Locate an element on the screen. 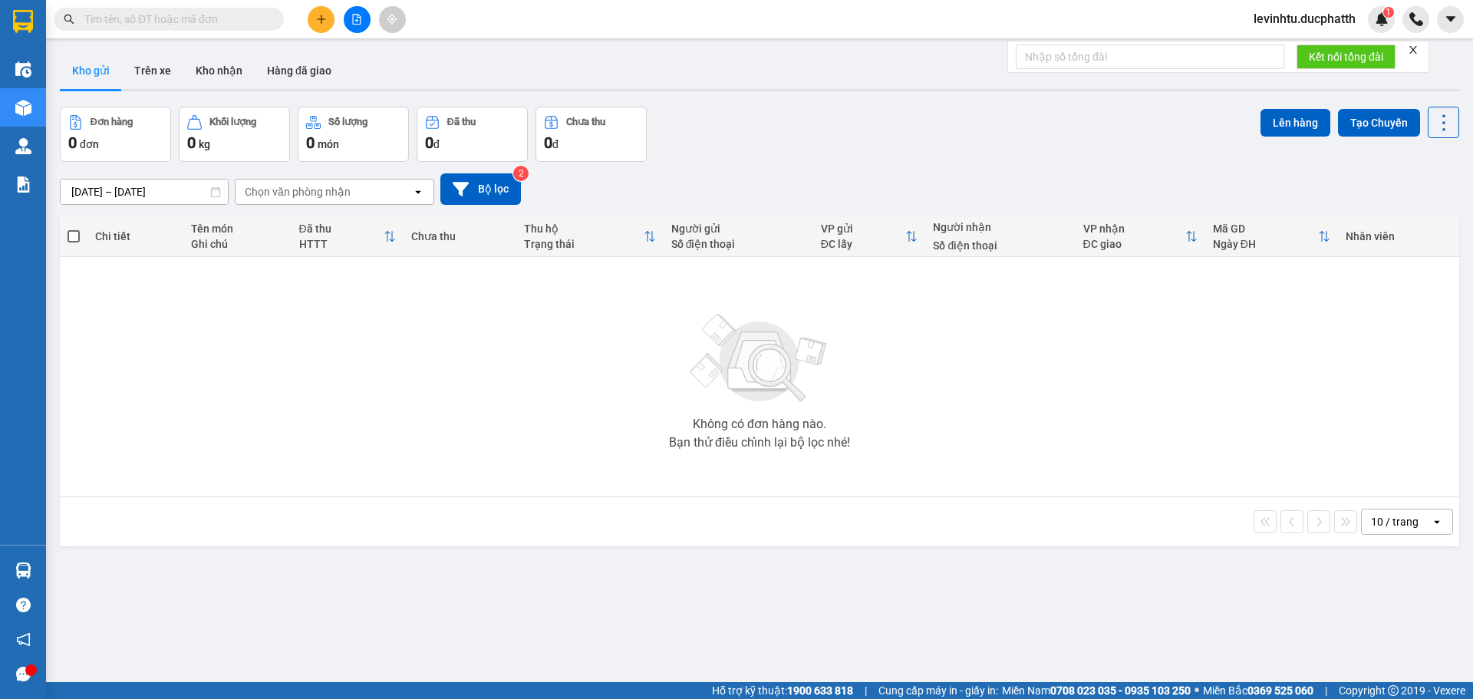 The width and height of the screenshot is (1473, 699). div: Mã GD is located at coordinates (1265, 229).